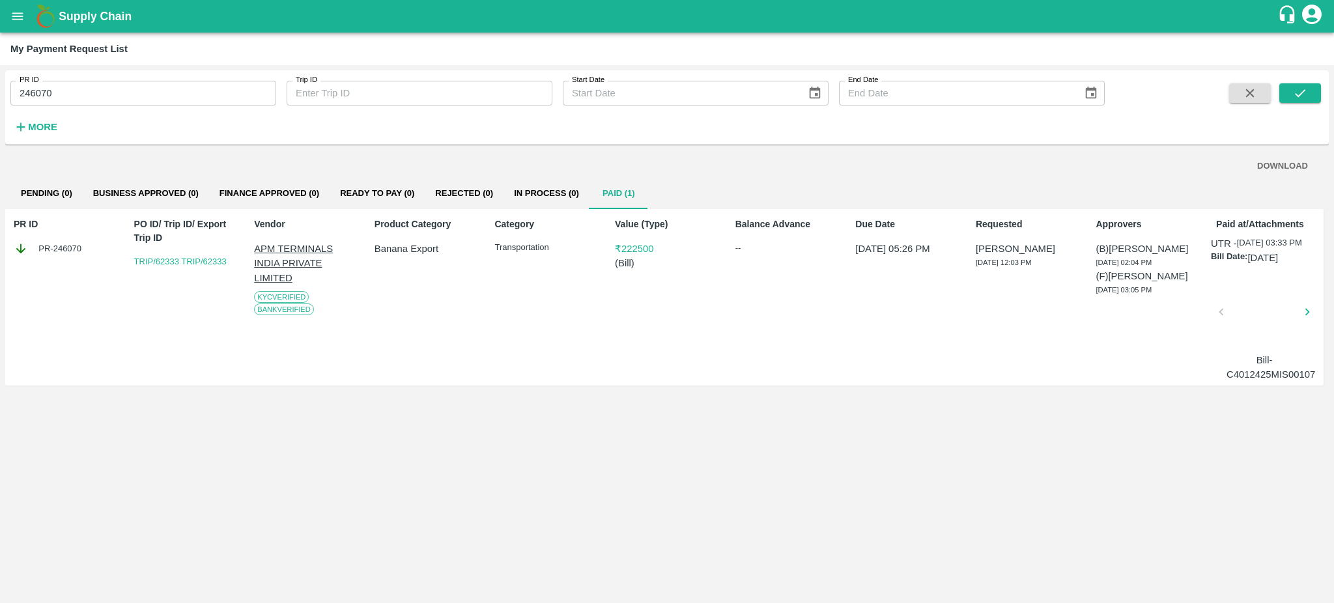 Image resolution: width=1334 pixels, height=603 pixels. I want to click on button: Business Approved (0), so click(146, 193).